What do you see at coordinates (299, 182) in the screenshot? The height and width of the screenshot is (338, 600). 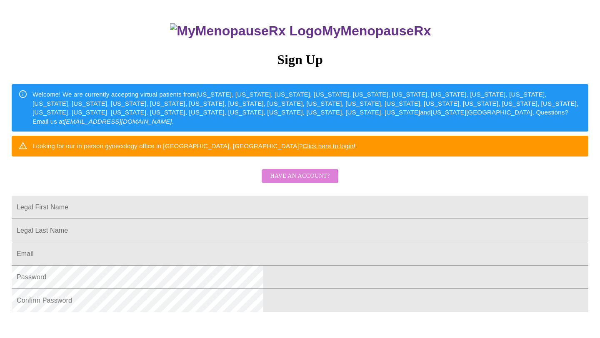 I see `a: Have an account?` at bounding box center [299, 182].